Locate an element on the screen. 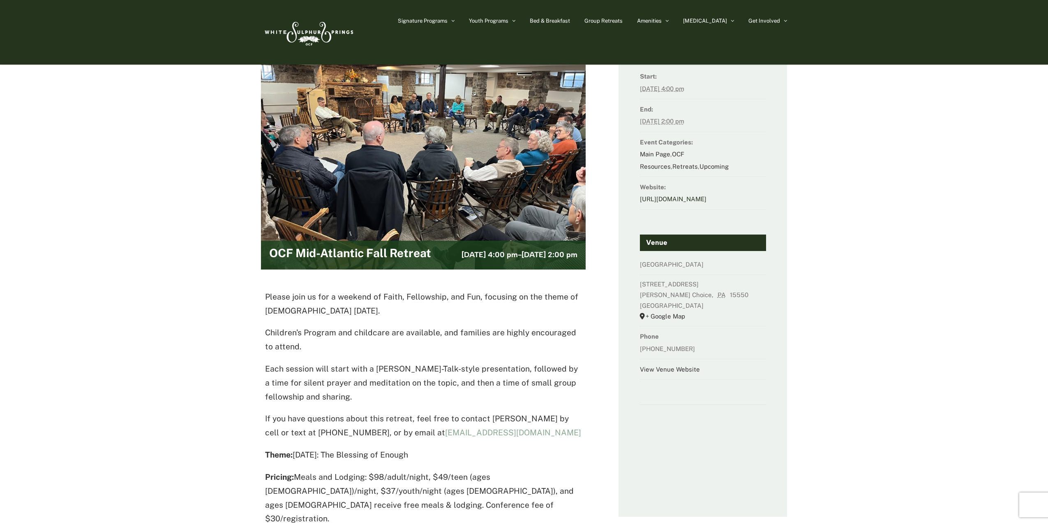 Image resolution: width=1048 pixels, height=523 pixels. a: View Venue Website is located at coordinates (670, 369).